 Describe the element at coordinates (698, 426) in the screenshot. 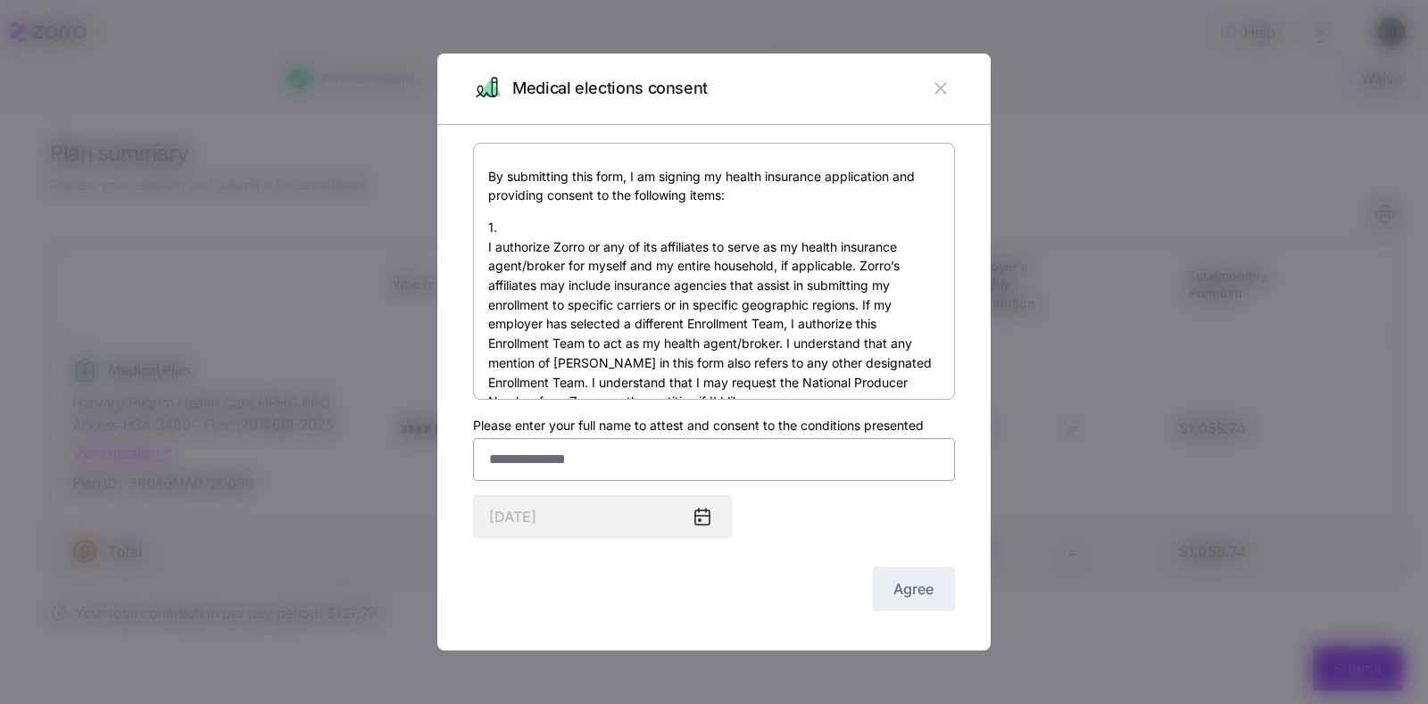

I see `label: Please enter your full name to attest and consent to the conditions presented` at that location.